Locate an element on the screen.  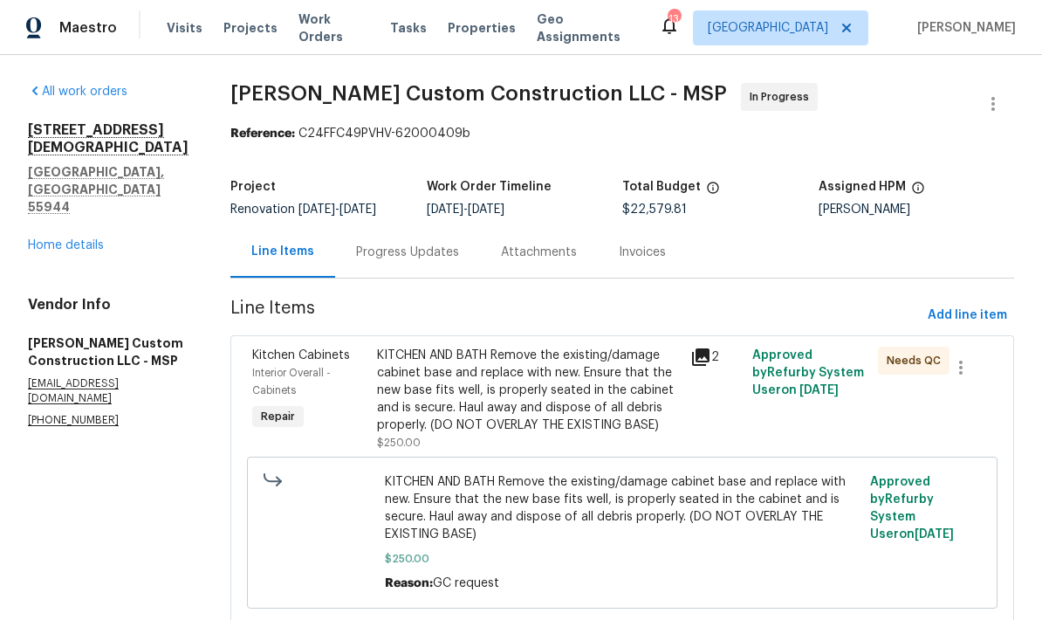
span: Maestro is located at coordinates (88, 28).